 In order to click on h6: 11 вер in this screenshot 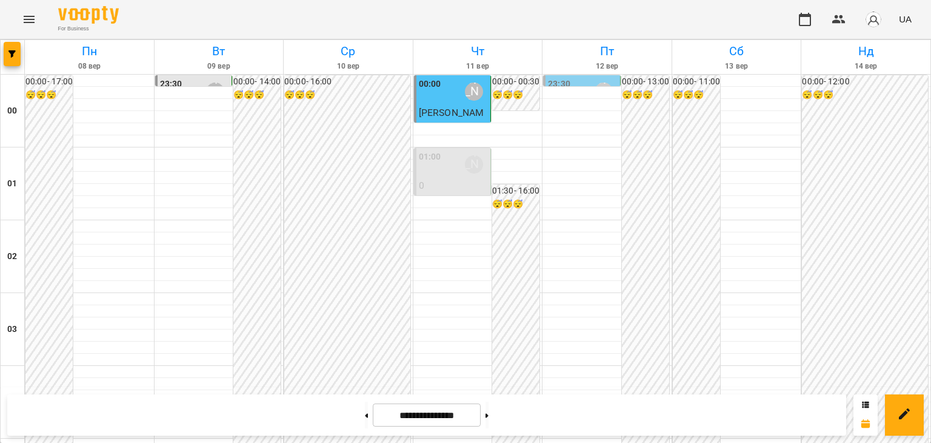, I will do `click(478, 66)`.